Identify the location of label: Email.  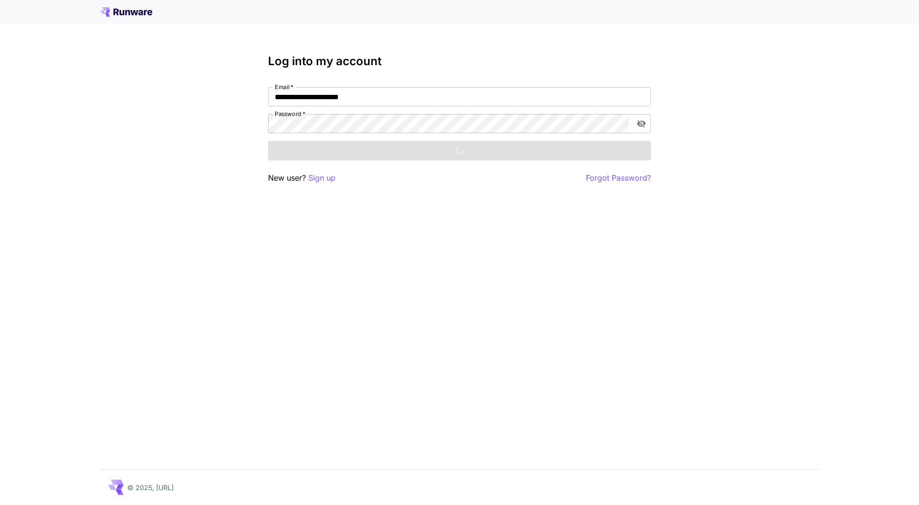
(284, 87).